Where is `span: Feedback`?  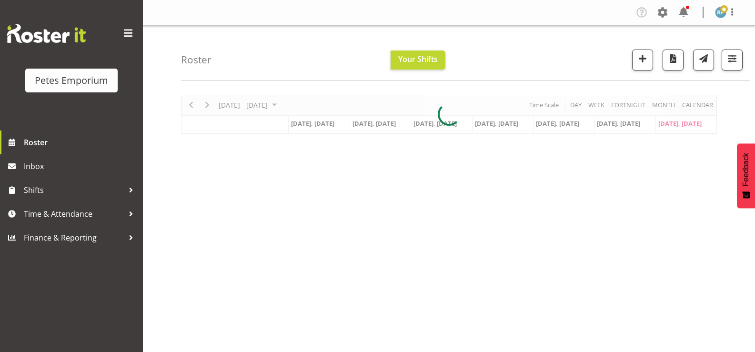 span: Feedback is located at coordinates (745, 169).